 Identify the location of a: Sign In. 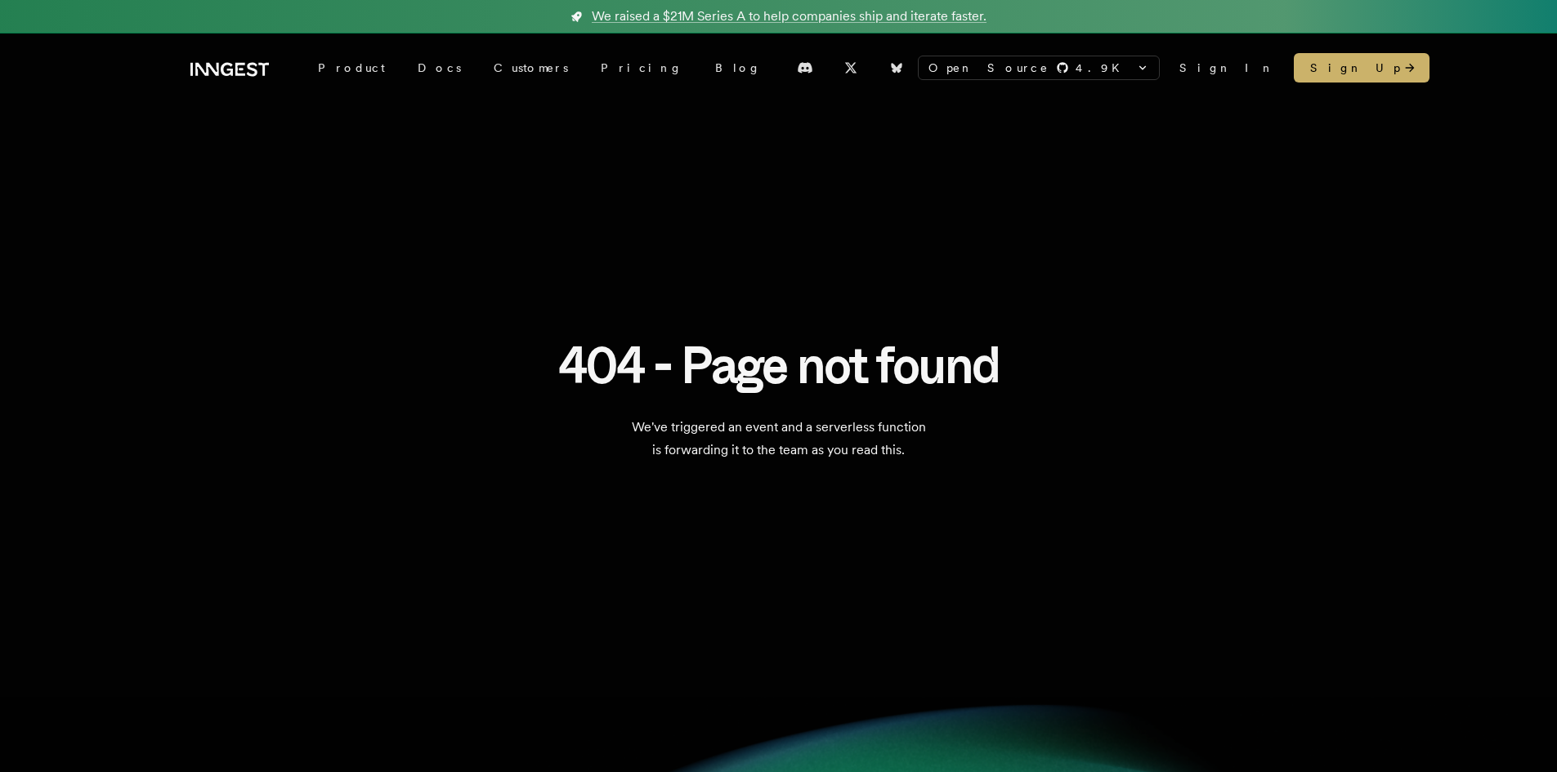
(1227, 68).